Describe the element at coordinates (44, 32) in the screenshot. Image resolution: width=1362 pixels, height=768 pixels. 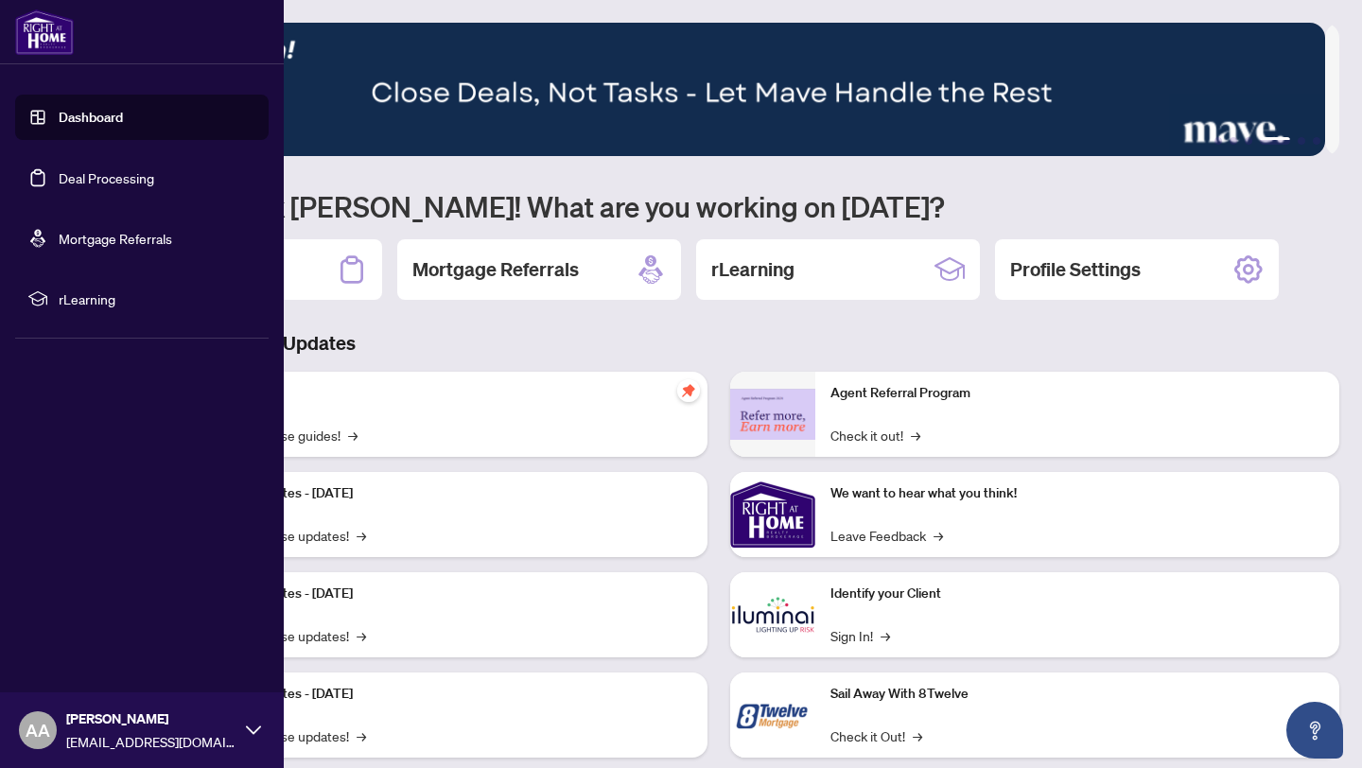
I see `img: logo` at that location.